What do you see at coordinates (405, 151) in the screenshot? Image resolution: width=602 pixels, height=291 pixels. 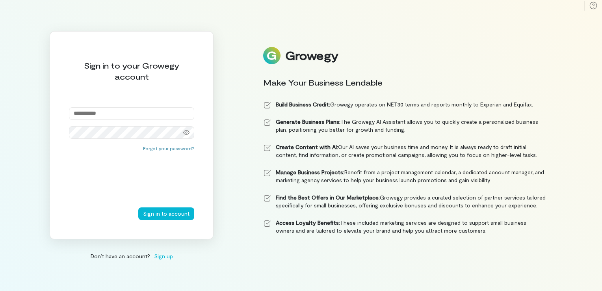 I see `li: Our AI saves your business time and money. It is always ready to draft initial content, find info...` at bounding box center [405, 151].